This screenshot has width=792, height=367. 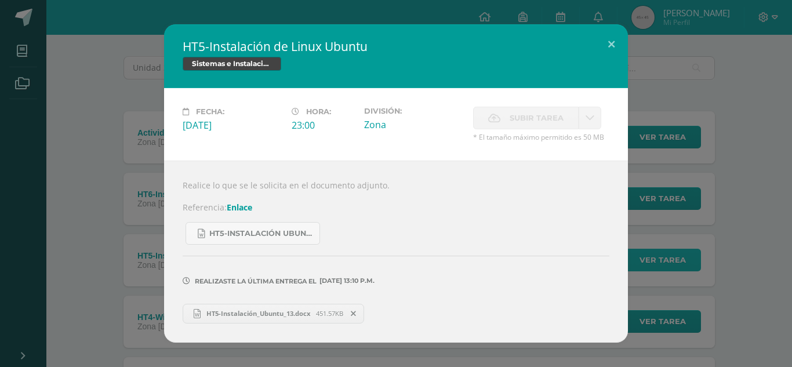 I want to click on a: La fecha de entrega ha expirado, so click(x=589, y=118).